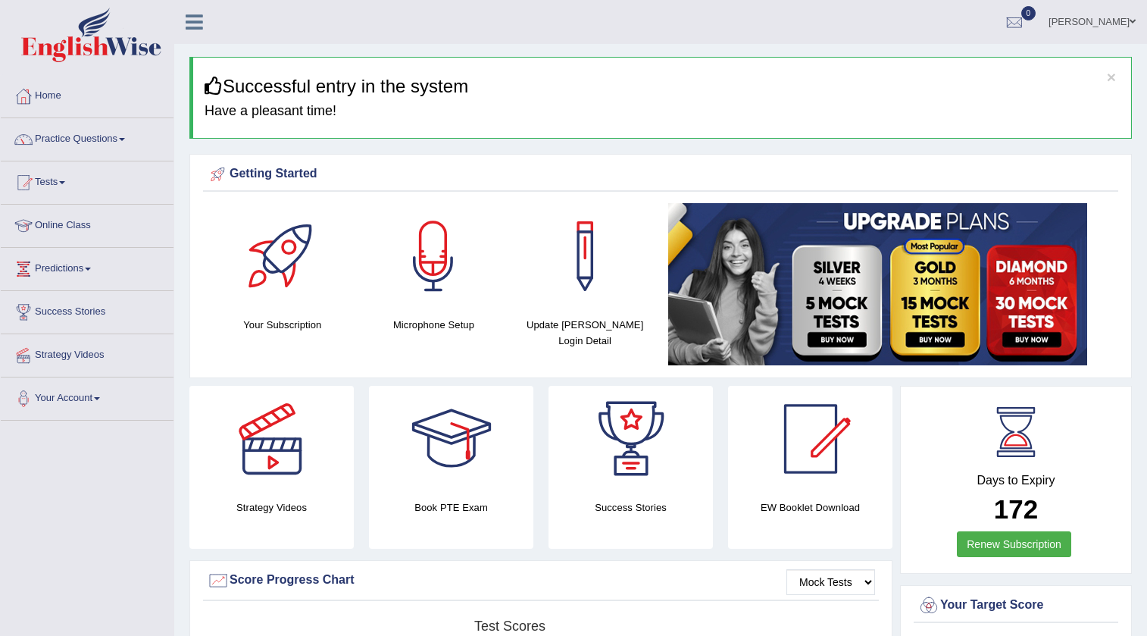 The height and width of the screenshot is (636, 1147). Describe the element at coordinates (1029, 13) in the screenshot. I see `span: 0` at that location.